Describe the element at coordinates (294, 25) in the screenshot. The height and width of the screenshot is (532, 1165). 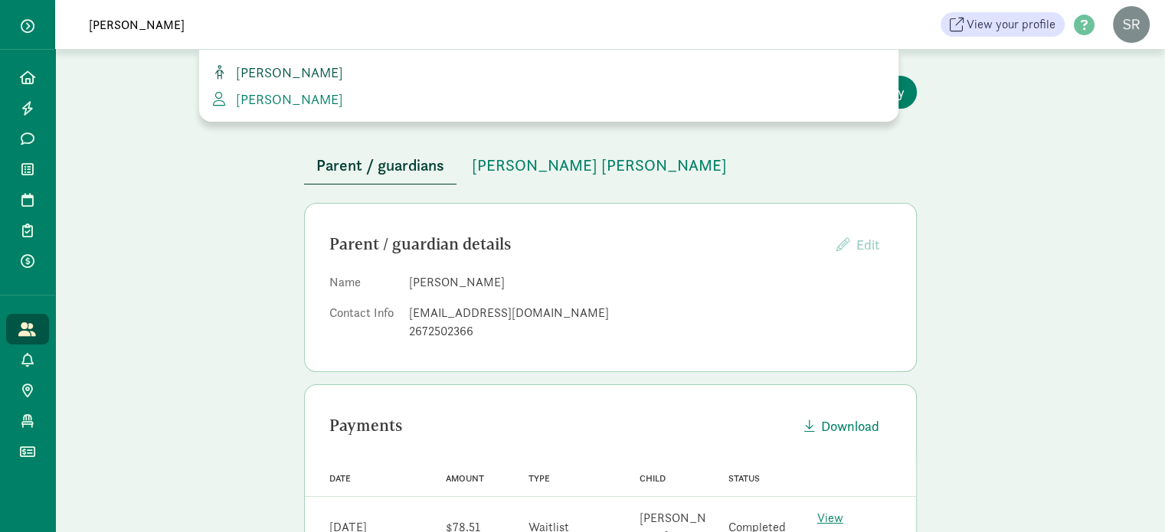
I see `input: Search for a family, child or location` at that location.